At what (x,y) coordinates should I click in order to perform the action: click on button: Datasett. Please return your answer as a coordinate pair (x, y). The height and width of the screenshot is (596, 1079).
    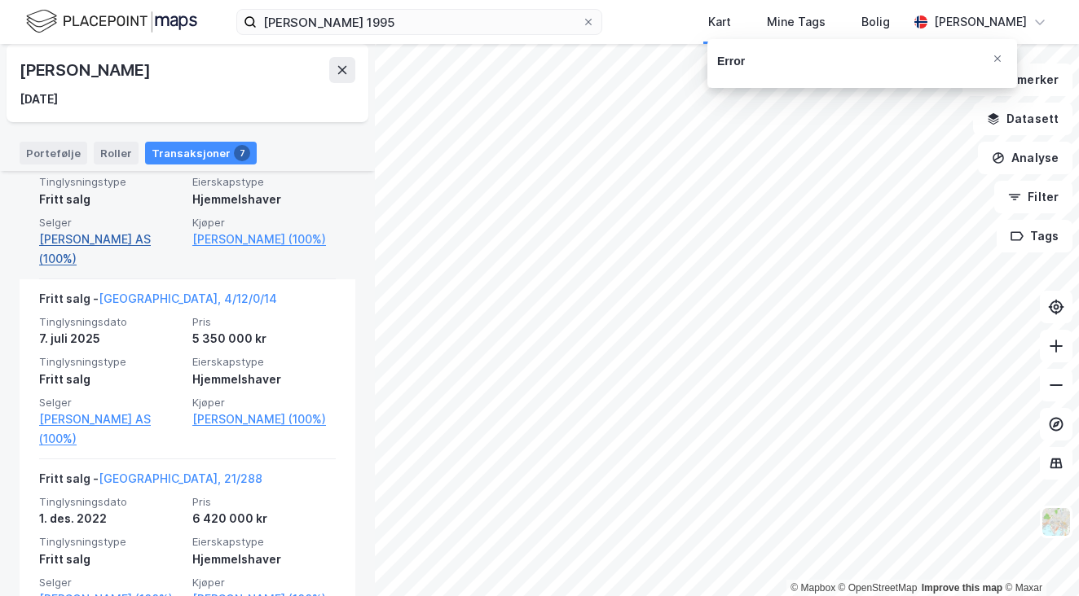
    Looking at the image, I should click on (1023, 119).